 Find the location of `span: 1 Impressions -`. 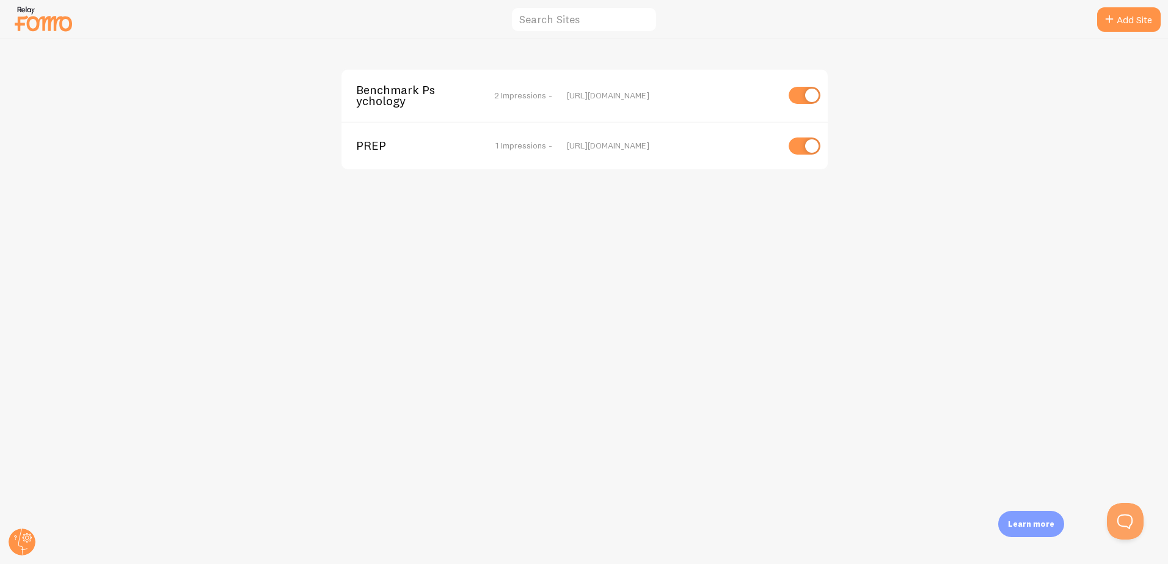

span: 1 Impressions - is located at coordinates (523, 145).